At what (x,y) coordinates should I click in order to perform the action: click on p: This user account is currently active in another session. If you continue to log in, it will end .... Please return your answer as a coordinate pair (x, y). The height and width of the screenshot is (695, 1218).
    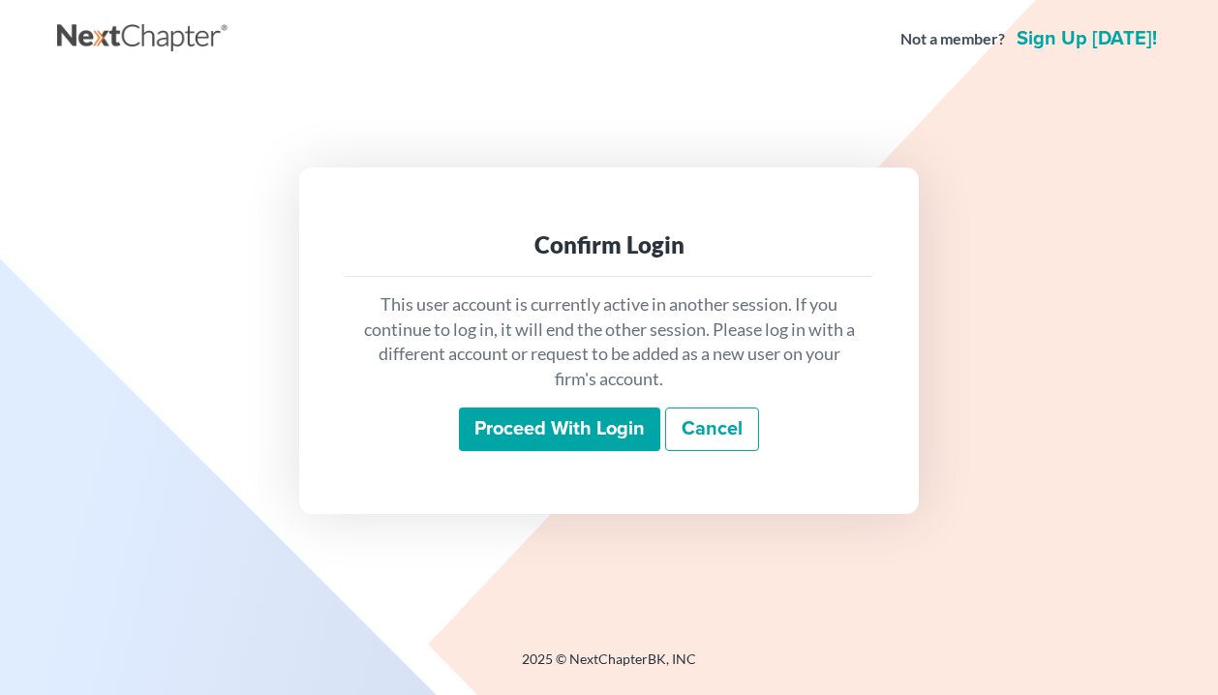
    Looking at the image, I should click on (609, 342).